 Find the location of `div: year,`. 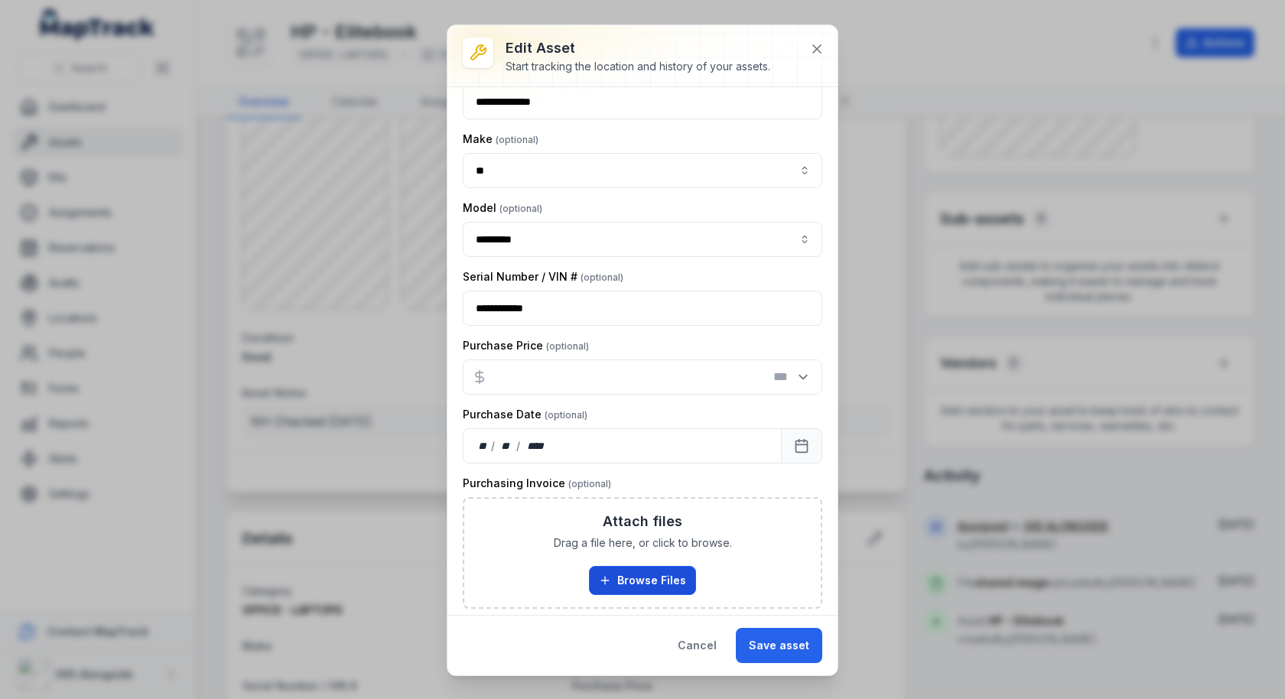

div: year, is located at coordinates (536, 446).